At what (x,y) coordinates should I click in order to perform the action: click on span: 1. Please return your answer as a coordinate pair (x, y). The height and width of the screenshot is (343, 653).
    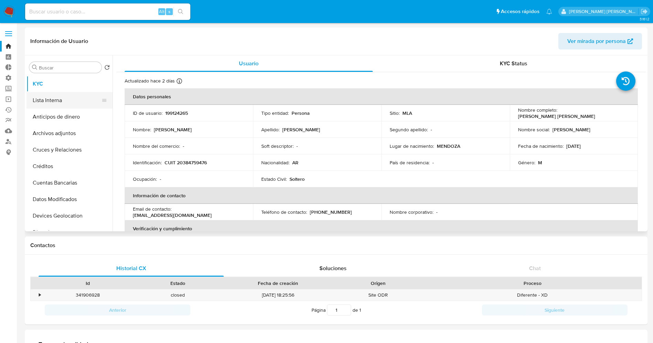
    Looking at the image, I should click on (360, 310).